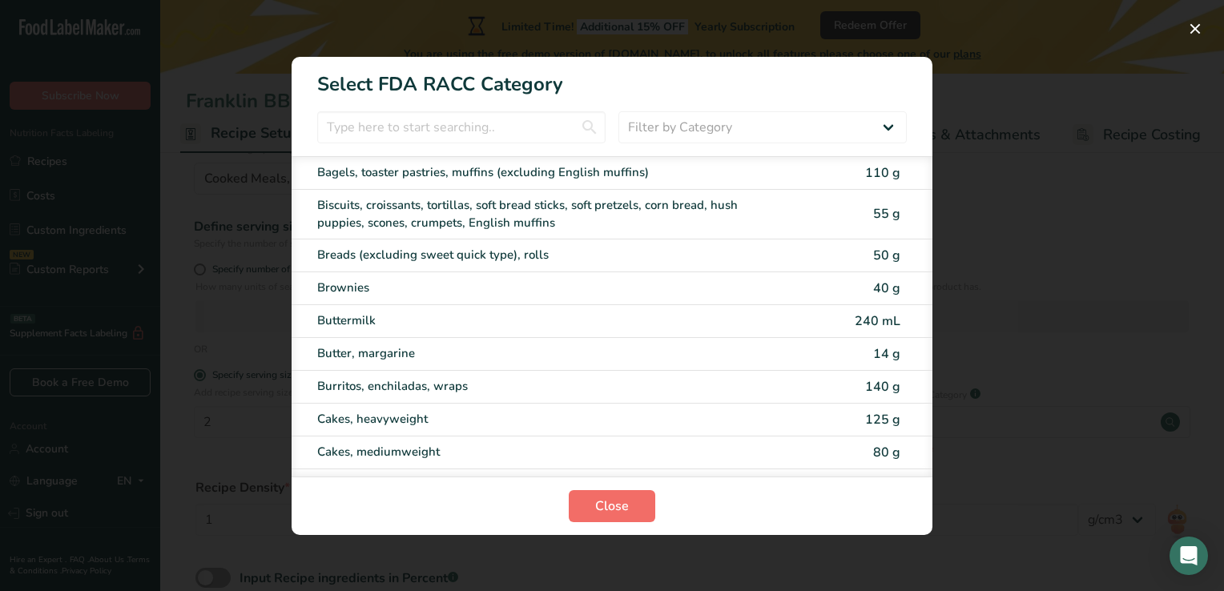  Describe the element at coordinates (545, 214) in the screenshot. I see `div: Biscuits, croissants, tortillas, soft bread sticks, soft pretzels, corn bread, hush puppies, scon...` at that location.